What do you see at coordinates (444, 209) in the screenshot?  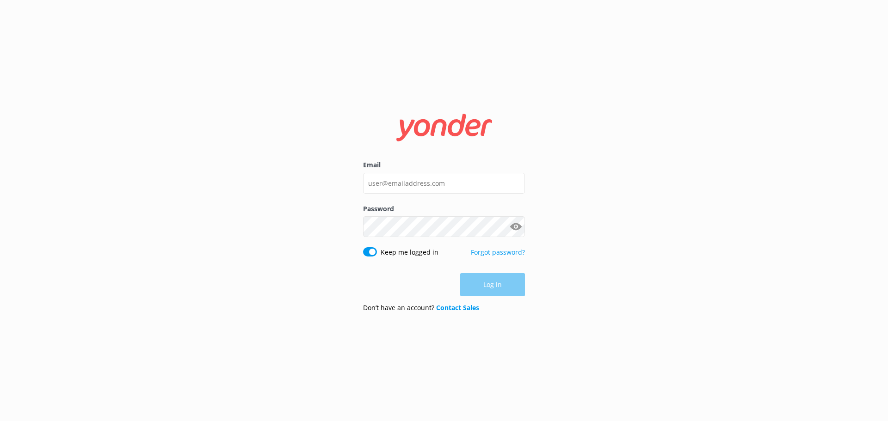 I see `label: Password` at bounding box center [444, 209].